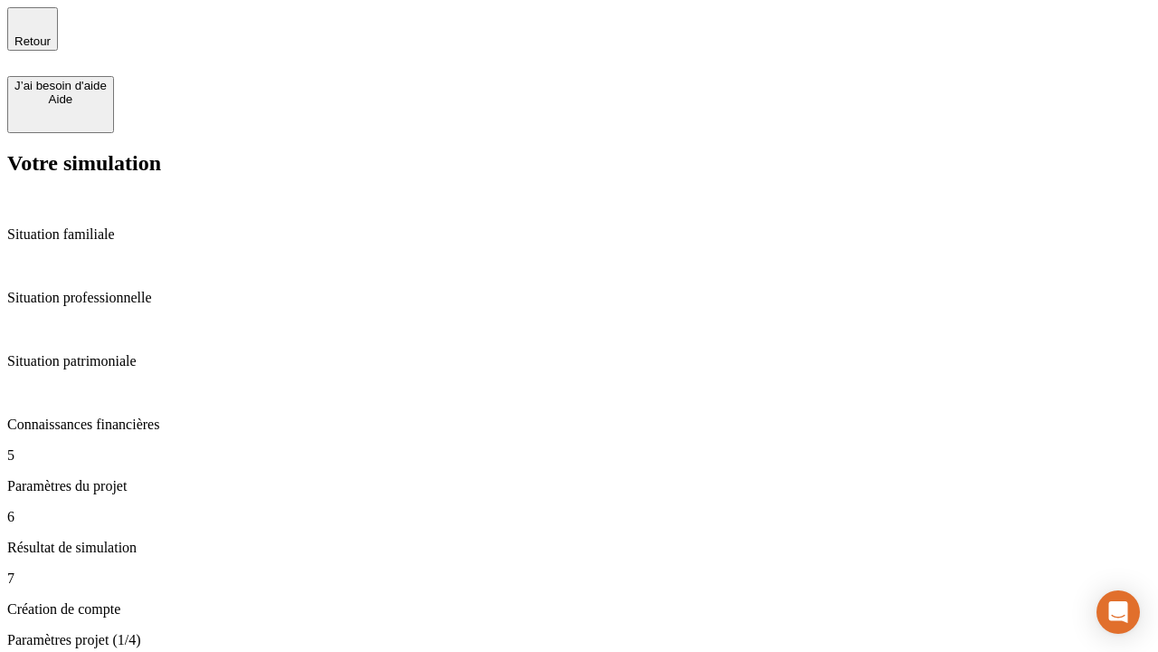 The image size is (1158, 652). What do you see at coordinates (61, 85) in the screenshot?
I see `div: J’ai besoin d'aide` at bounding box center [61, 85].